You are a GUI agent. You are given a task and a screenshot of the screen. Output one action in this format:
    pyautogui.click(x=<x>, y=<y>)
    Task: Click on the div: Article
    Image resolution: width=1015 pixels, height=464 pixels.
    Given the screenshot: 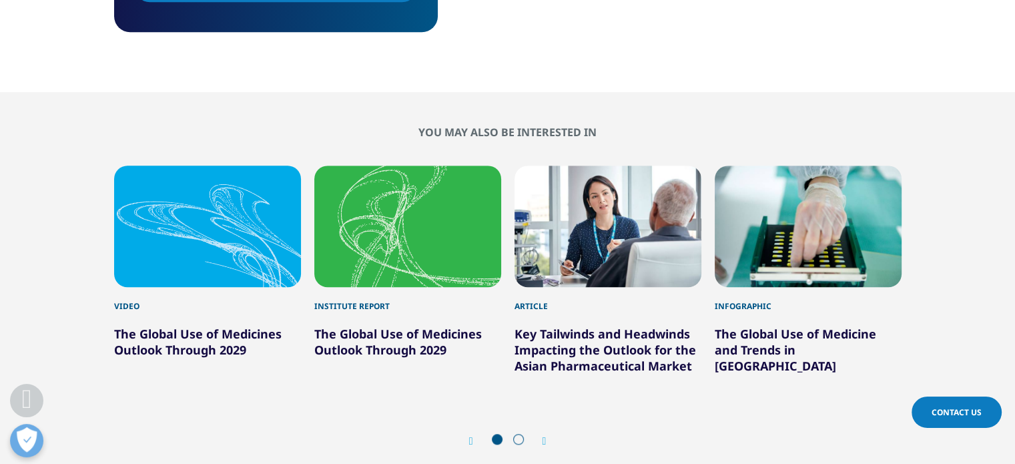 What is the action you would take?
    pyautogui.click(x=608, y=300)
    